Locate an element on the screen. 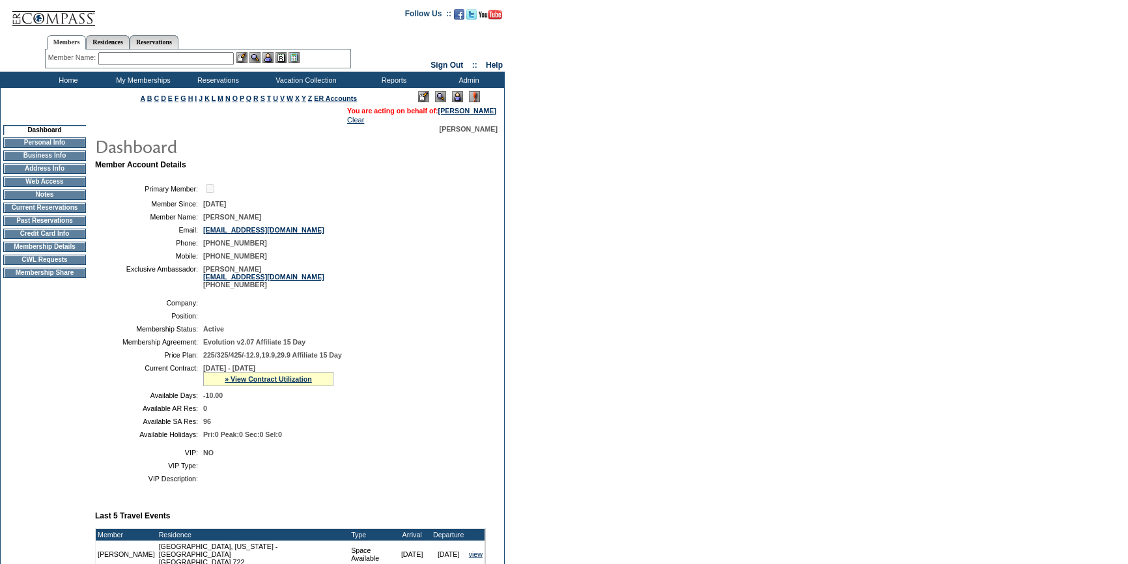  td: VIP: is located at coordinates (149, 453).